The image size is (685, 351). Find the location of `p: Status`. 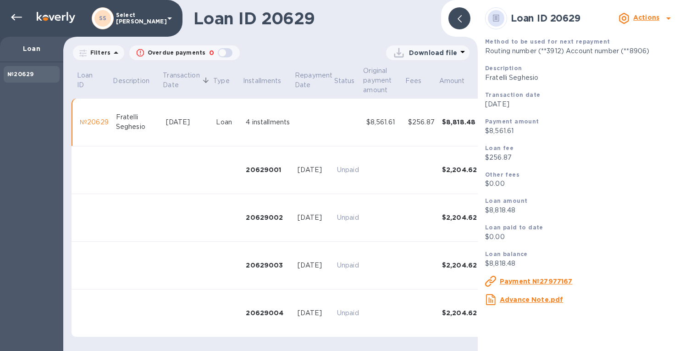

p: Status is located at coordinates (344, 81).